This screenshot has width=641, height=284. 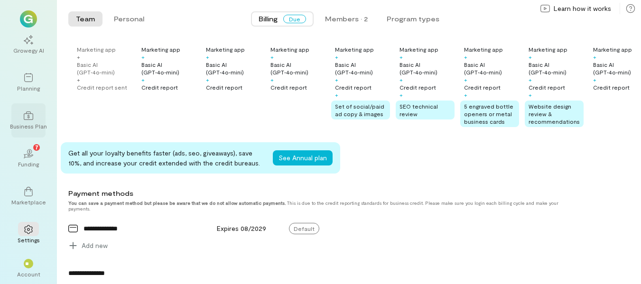 I want to click on span: Billing, so click(x=268, y=19).